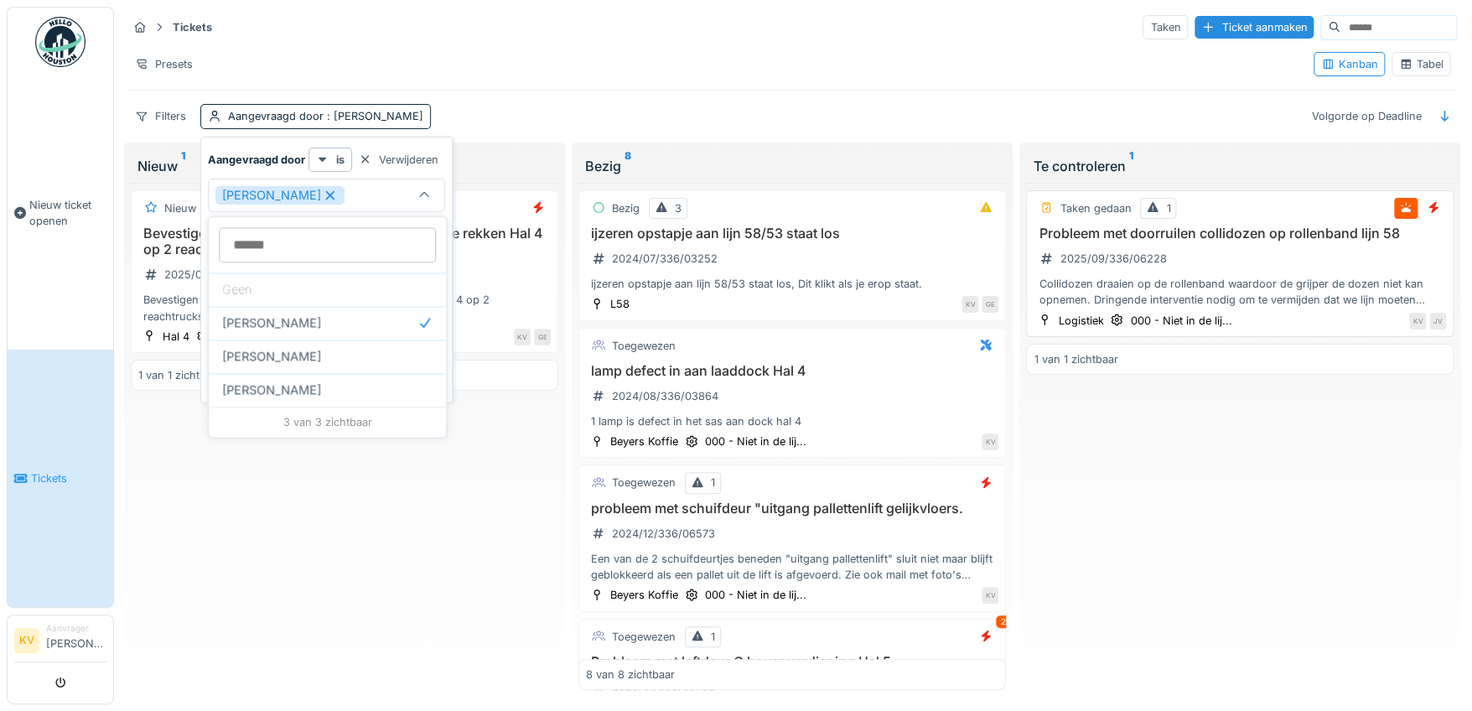 This screenshot has height=711, width=1472. I want to click on div: 2024/08/336/03864, so click(665, 396).